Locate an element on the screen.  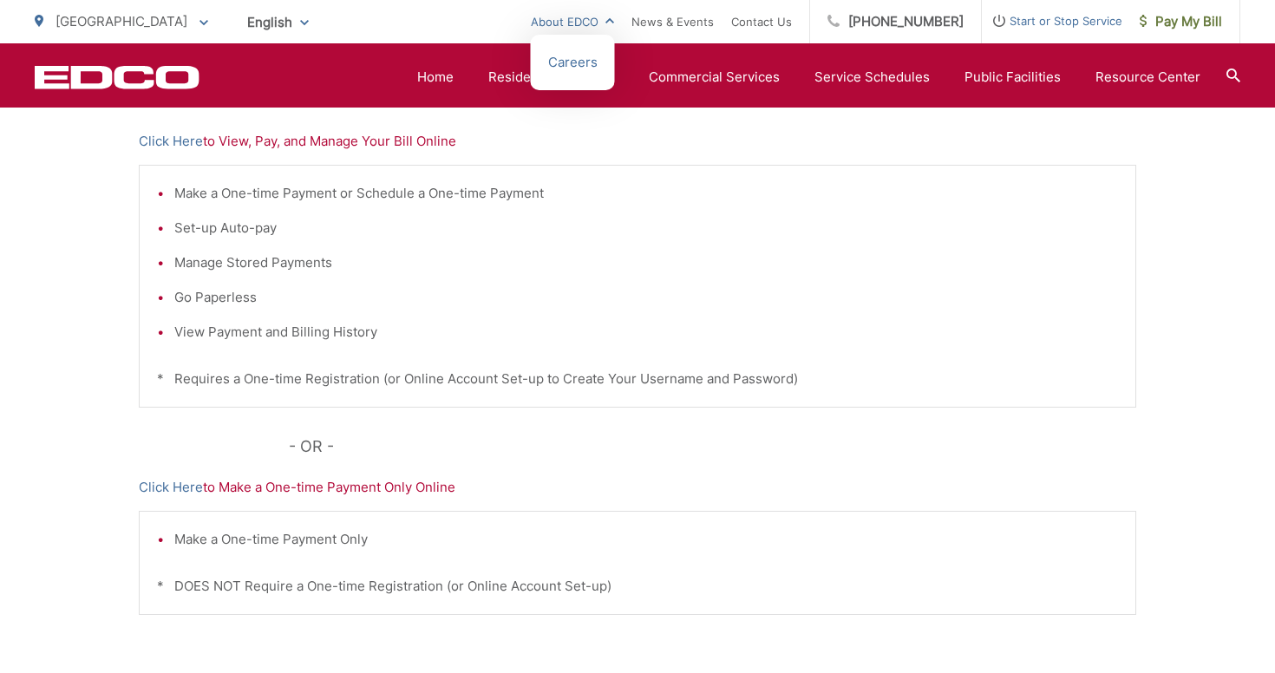
li: Go Paperless is located at coordinates (646, 297).